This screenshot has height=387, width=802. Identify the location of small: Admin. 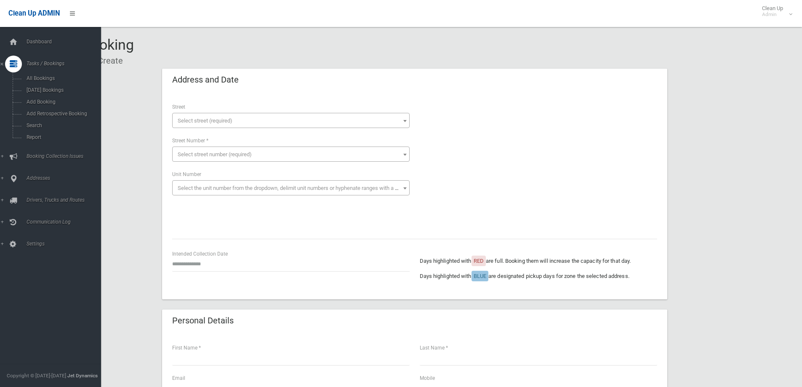
(772, 14).